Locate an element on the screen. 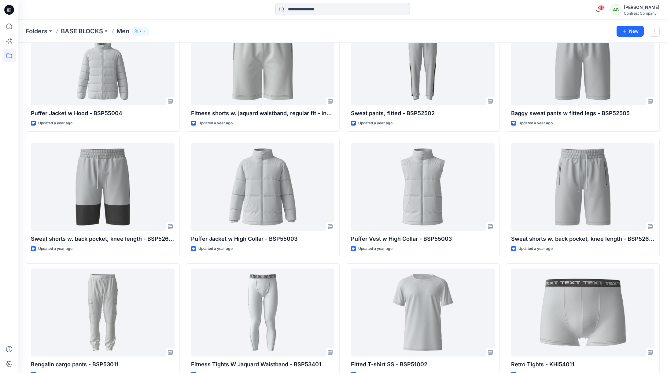  p: Sweat pants, fitted - BSP52502 is located at coordinates (423, 113).